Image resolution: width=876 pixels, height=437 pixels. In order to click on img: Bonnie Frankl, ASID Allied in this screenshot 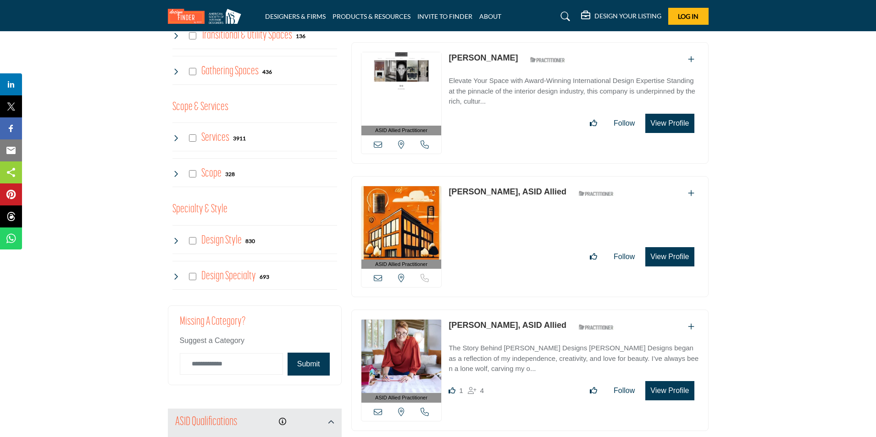, I will do `click(401, 223)`.